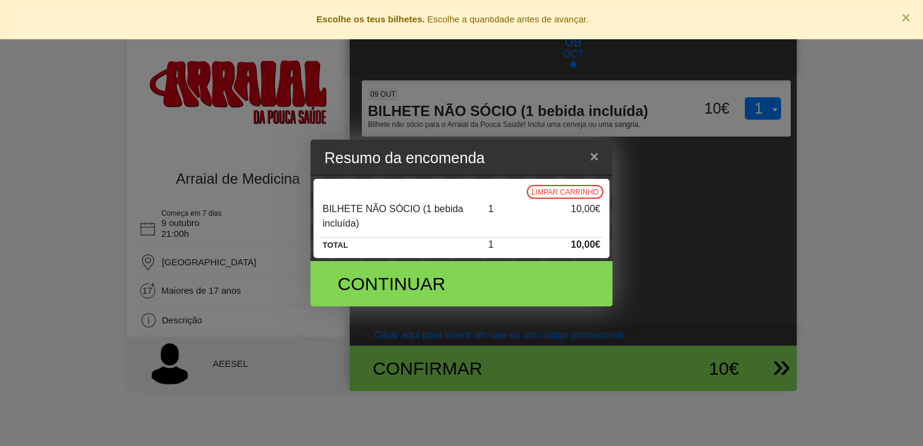 Image resolution: width=923 pixels, height=446 pixels. I want to click on div: TOTAL, so click(402, 245).